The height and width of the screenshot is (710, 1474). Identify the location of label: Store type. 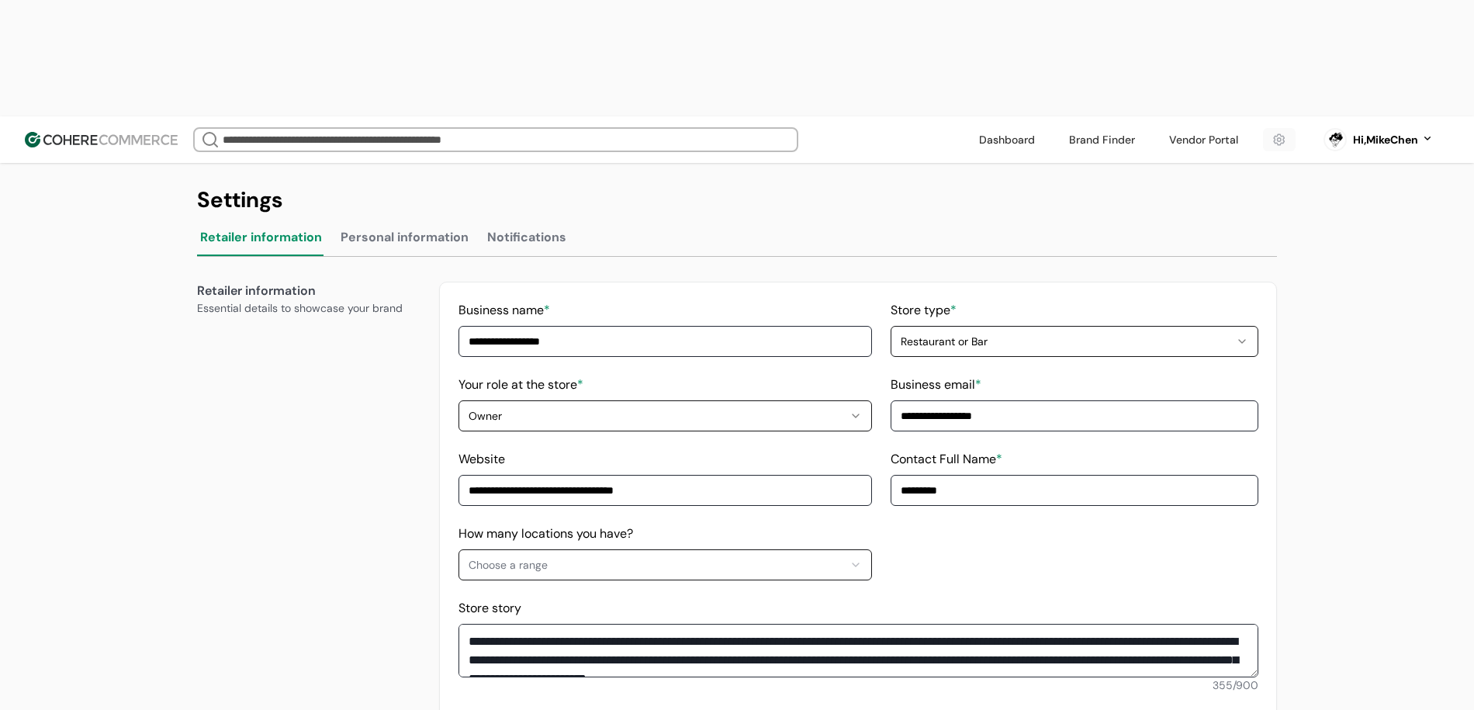
(923, 309).